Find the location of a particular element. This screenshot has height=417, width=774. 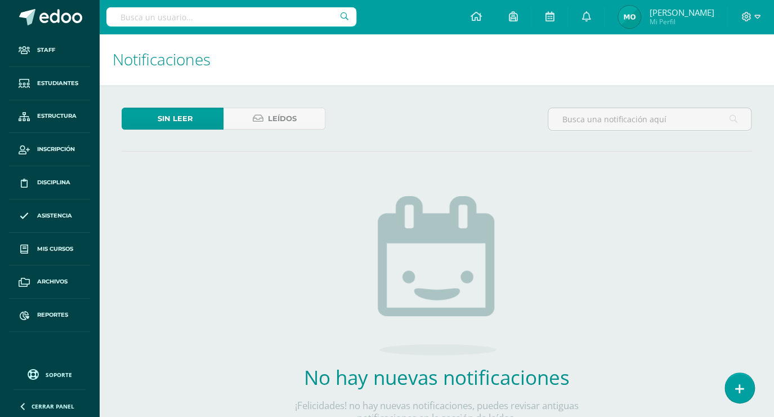

span: Sin leer is located at coordinates (175, 118).